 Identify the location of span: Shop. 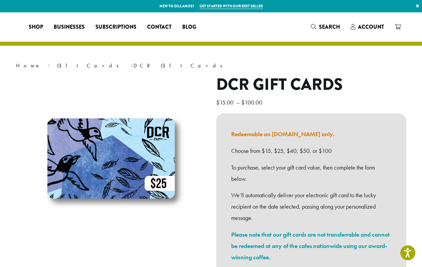
(36, 27).